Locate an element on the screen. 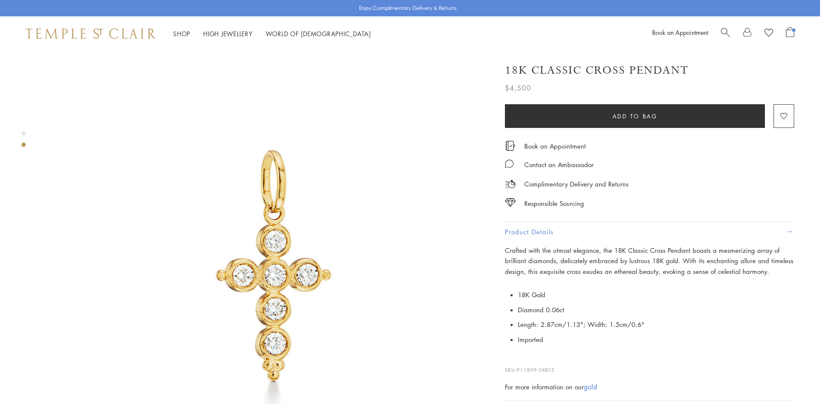  a: ShopShop is located at coordinates (182, 34).